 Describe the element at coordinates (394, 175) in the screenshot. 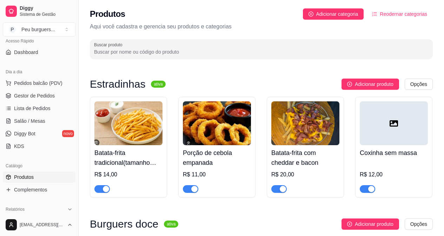

I see `div: R$ 12,00` at that location.